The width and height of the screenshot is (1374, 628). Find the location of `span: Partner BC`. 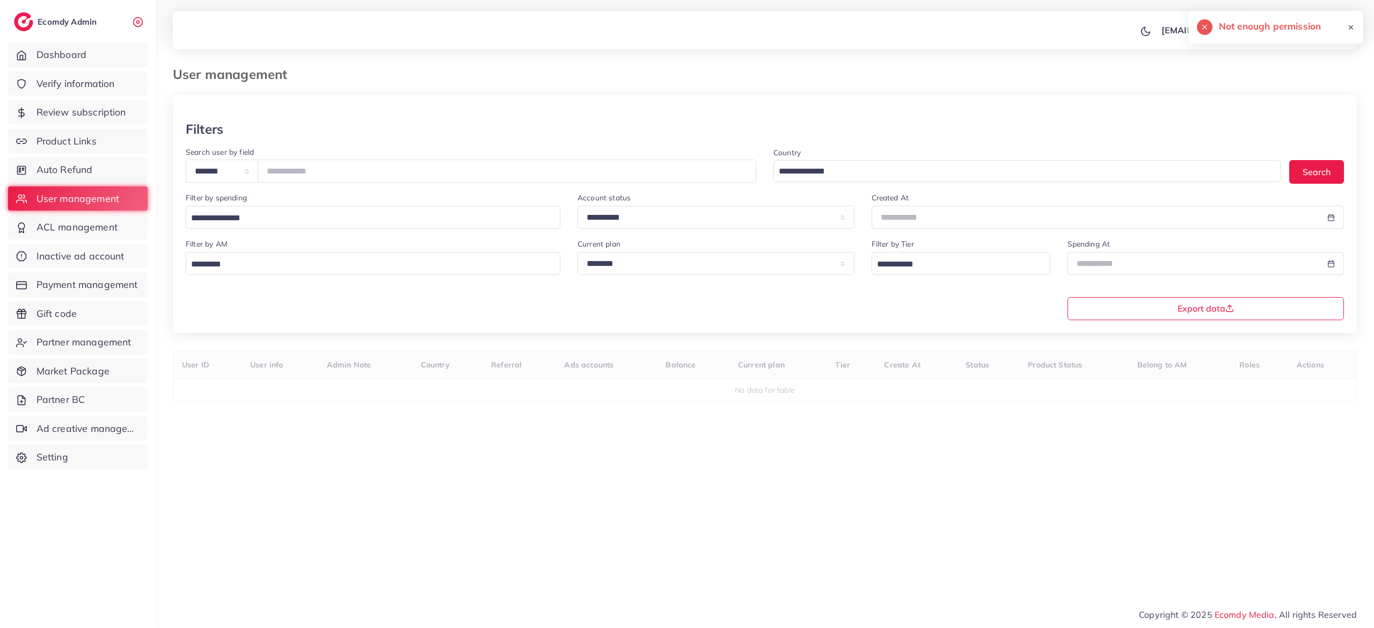

span: Partner BC is located at coordinates (61, 399).